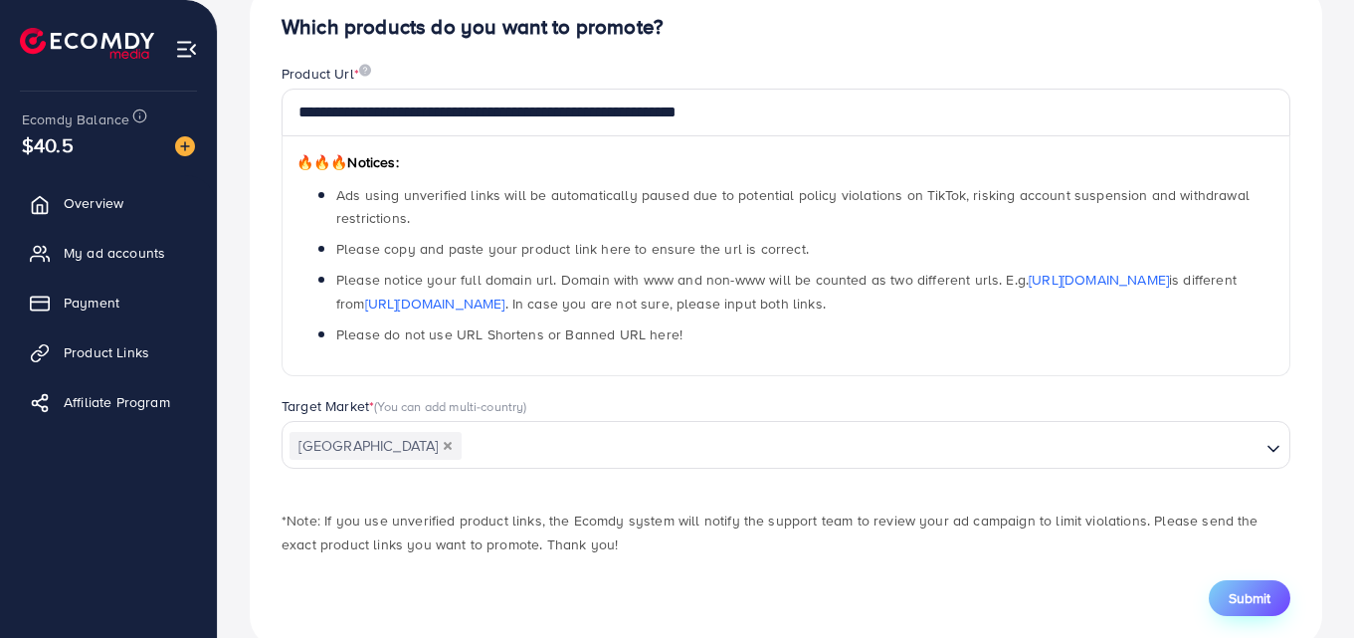 Image resolution: width=1354 pixels, height=638 pixels. What do you see at coordinates (450, 406) in the screenshot?
I see `span: (You can add multi-country)` at bounding box center [450, 406].